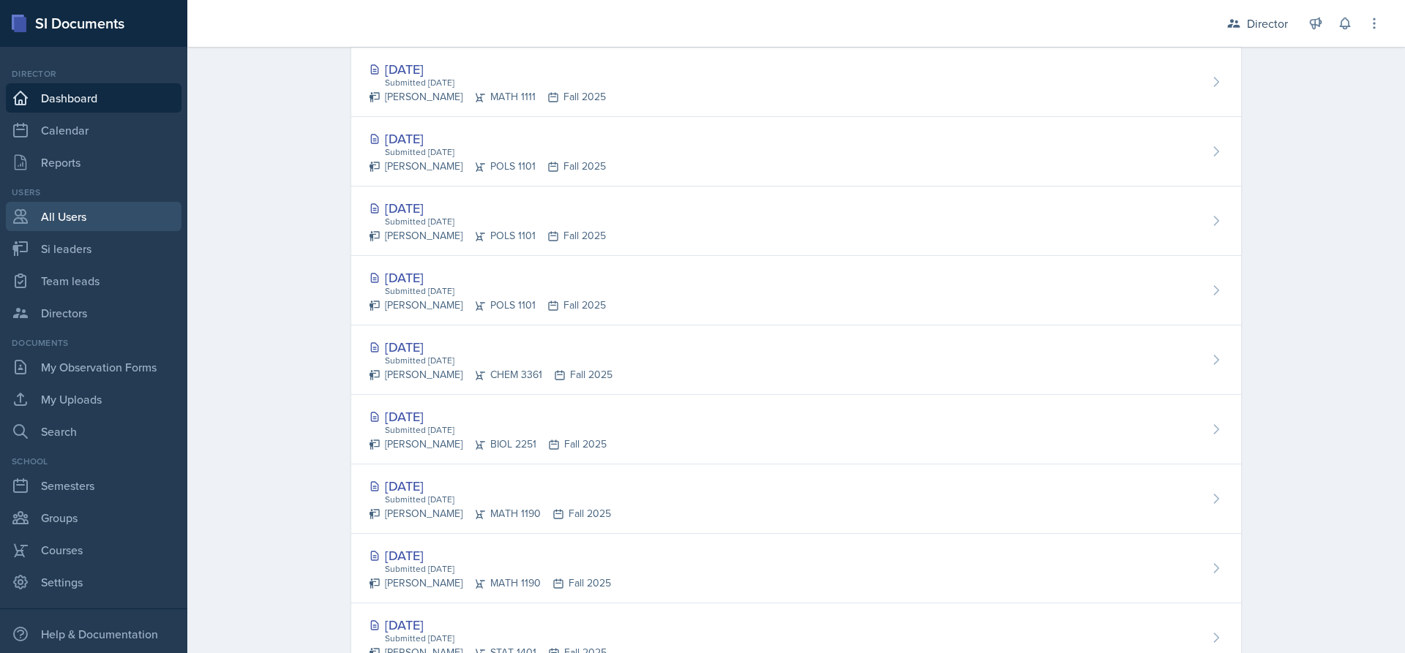  Describe the element at coordinates (94, 550) in the screenshot. I see `a: Courses` at that location.